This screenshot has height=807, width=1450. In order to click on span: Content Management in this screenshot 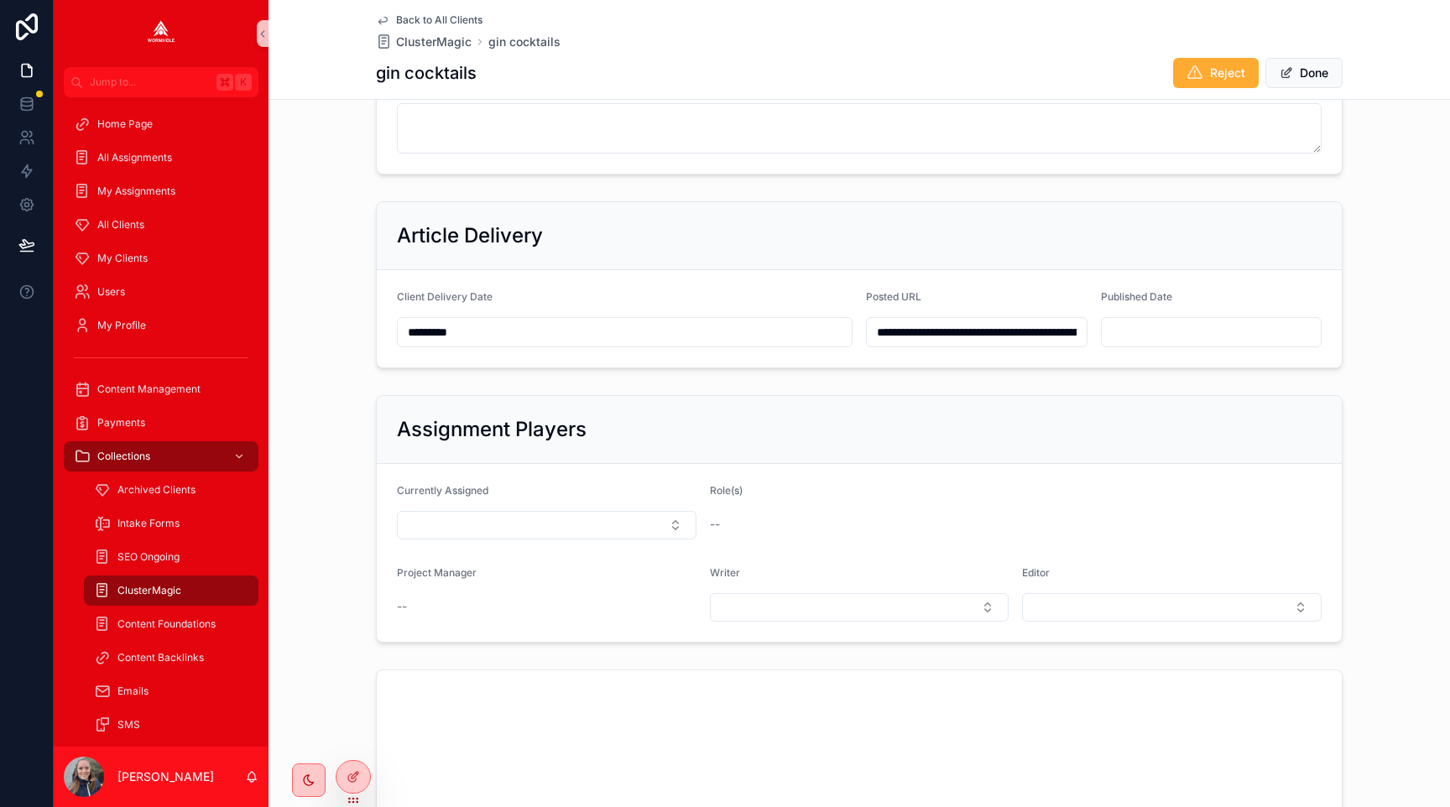, I will do `click(149, 389)`.